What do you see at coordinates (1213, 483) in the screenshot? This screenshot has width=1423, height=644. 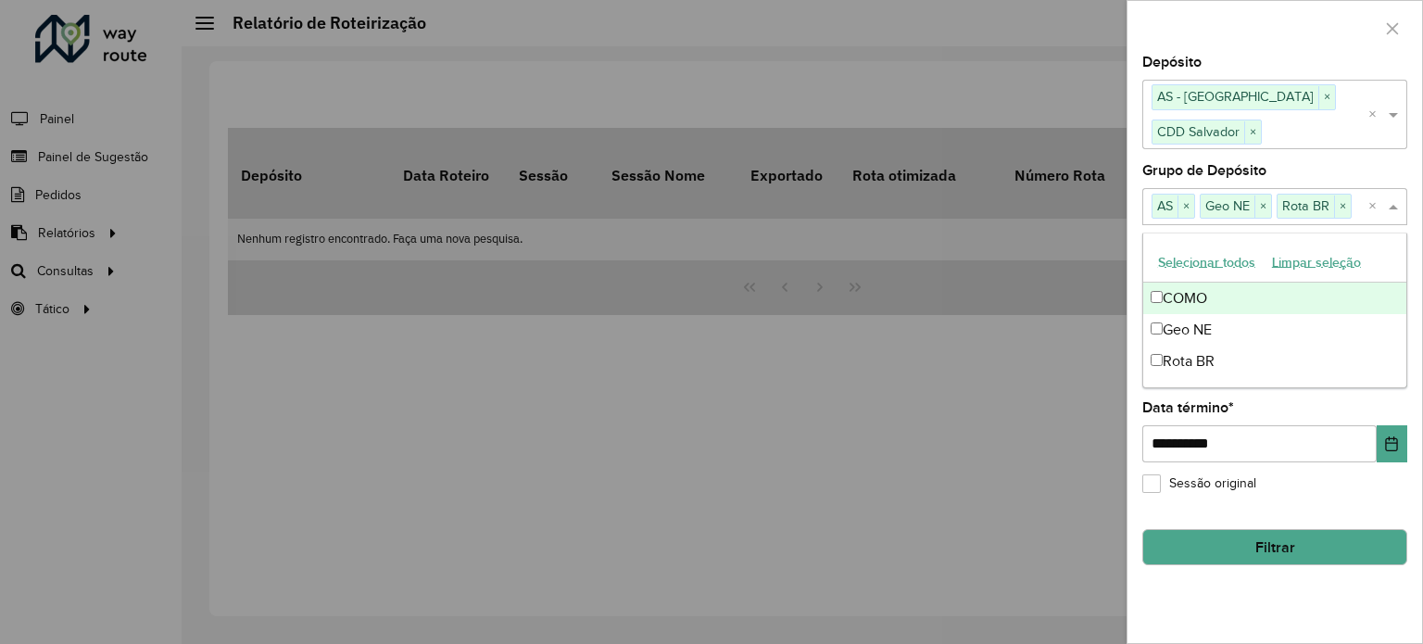 I see `font: Sessão original` at bounding box center [1213, 483].